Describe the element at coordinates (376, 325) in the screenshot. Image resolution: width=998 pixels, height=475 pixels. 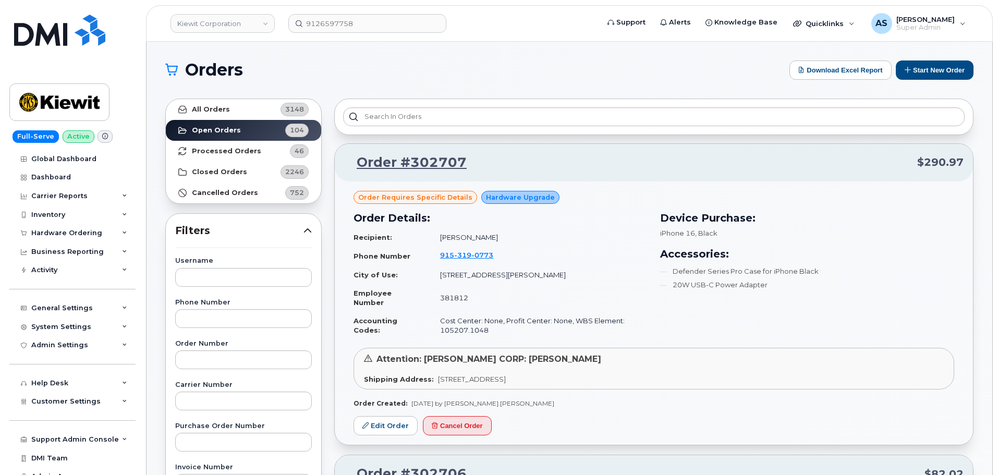
I see `strong: Accounting Codes:` at that location.